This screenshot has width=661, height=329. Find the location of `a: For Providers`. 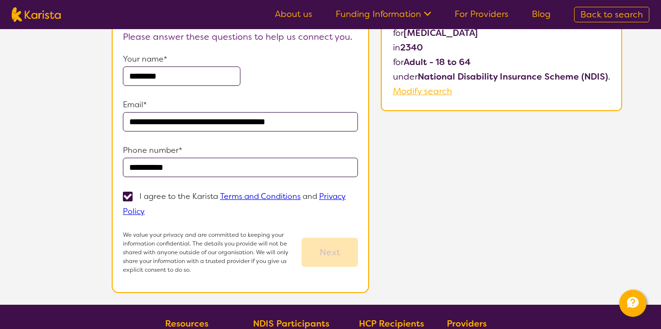

a: For Providers is located at coordinates (481, 14).